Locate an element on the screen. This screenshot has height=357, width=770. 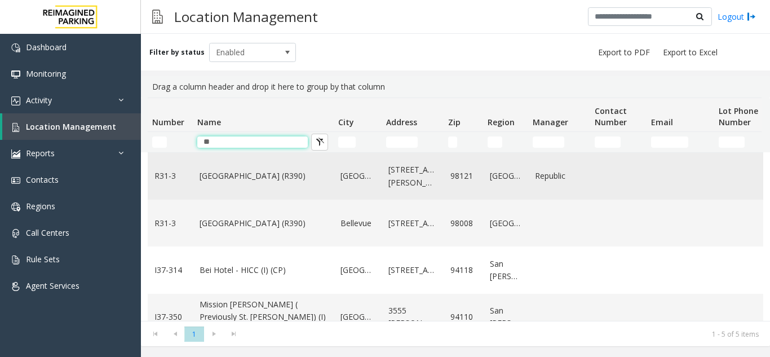
a: 94110 is located at coordinates (463, 317).